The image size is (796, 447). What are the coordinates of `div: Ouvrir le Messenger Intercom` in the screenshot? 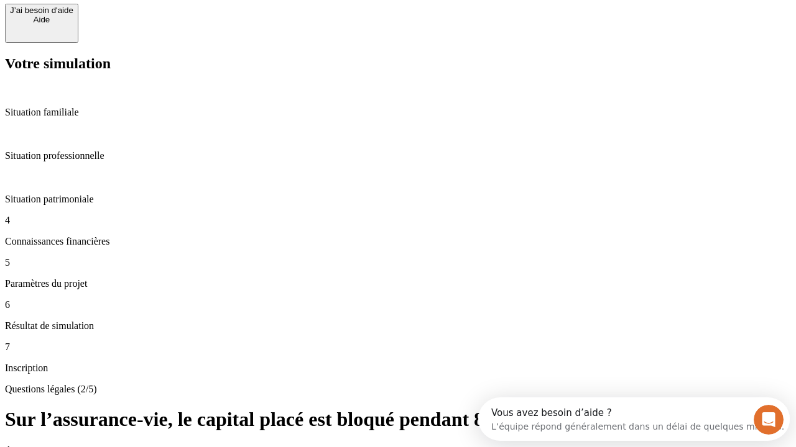 It's located at (173, 22).